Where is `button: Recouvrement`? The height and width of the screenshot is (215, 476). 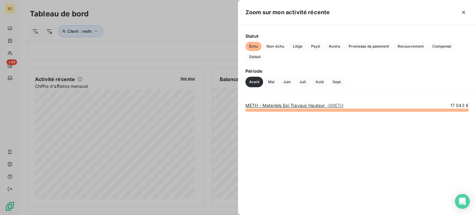
button: Recouvrement is located at coordinates (410, 46).